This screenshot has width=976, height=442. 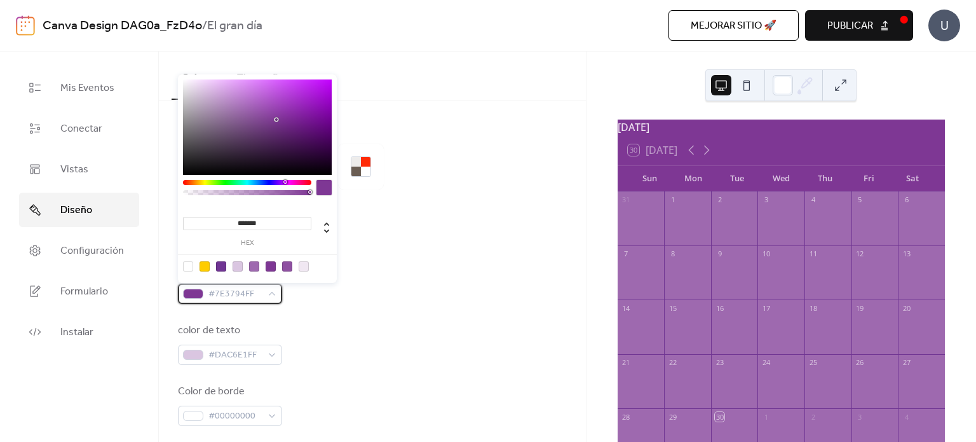 What do you see at coordinates (235, 355) in the screenshot?
I see `span: #DAC6E1FF` at bounding box center [235, 355].